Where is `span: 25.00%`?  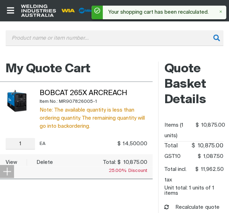 span: 25.00% is located at coordinates (118, 170).